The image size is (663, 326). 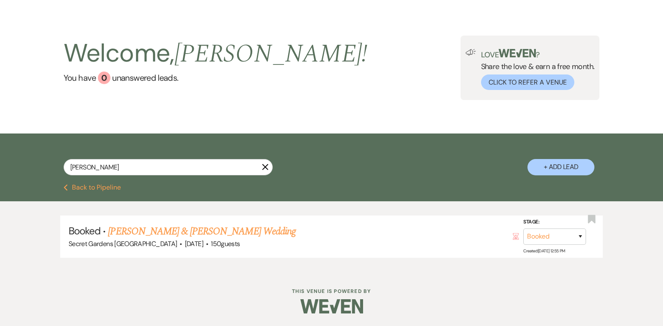 What do you see at coordinates (517, 53) in the screenshot?
I see `img: weven-logo-green.svg` at bounding box center [517, 53].